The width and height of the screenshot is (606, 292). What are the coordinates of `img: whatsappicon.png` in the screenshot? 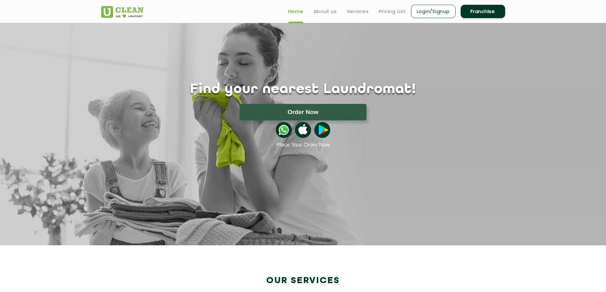 It's located at (284, 130).